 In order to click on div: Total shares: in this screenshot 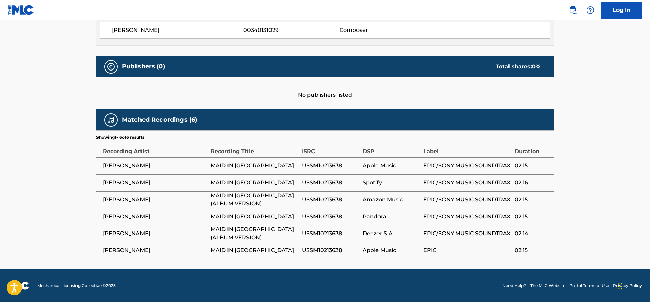, I will do `click(518, 67)`.